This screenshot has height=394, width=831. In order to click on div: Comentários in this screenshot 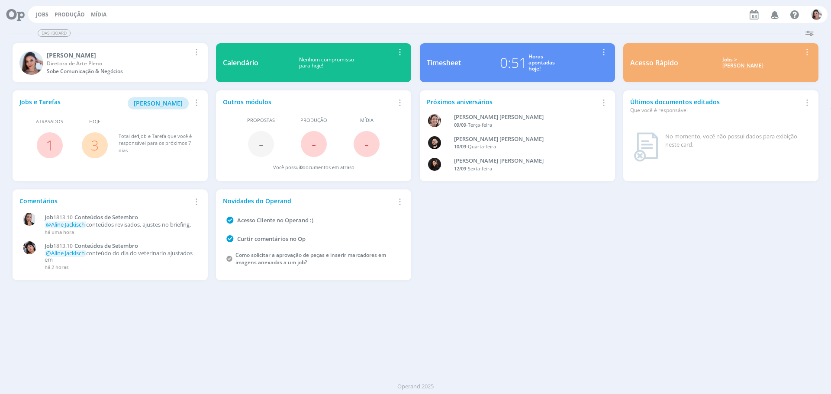, I will do `click(105, 201)`.